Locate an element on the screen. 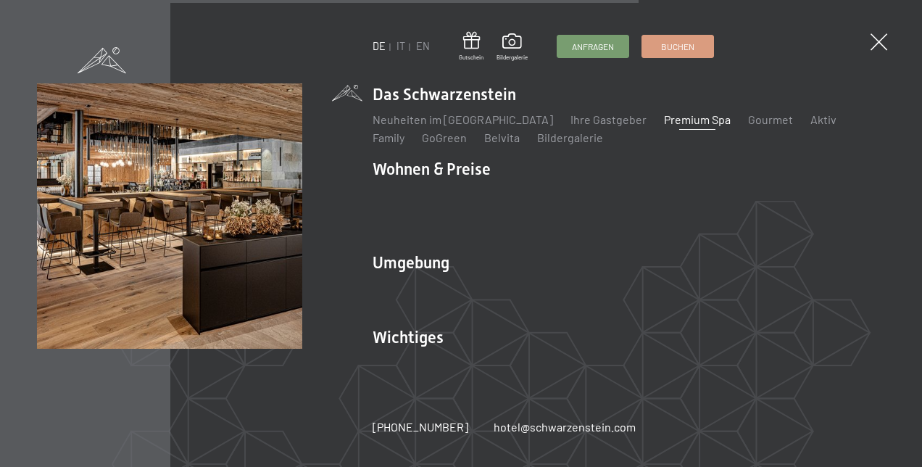 The image size is (922, 467). a: Gutschein is located at coordinates (471, 46).